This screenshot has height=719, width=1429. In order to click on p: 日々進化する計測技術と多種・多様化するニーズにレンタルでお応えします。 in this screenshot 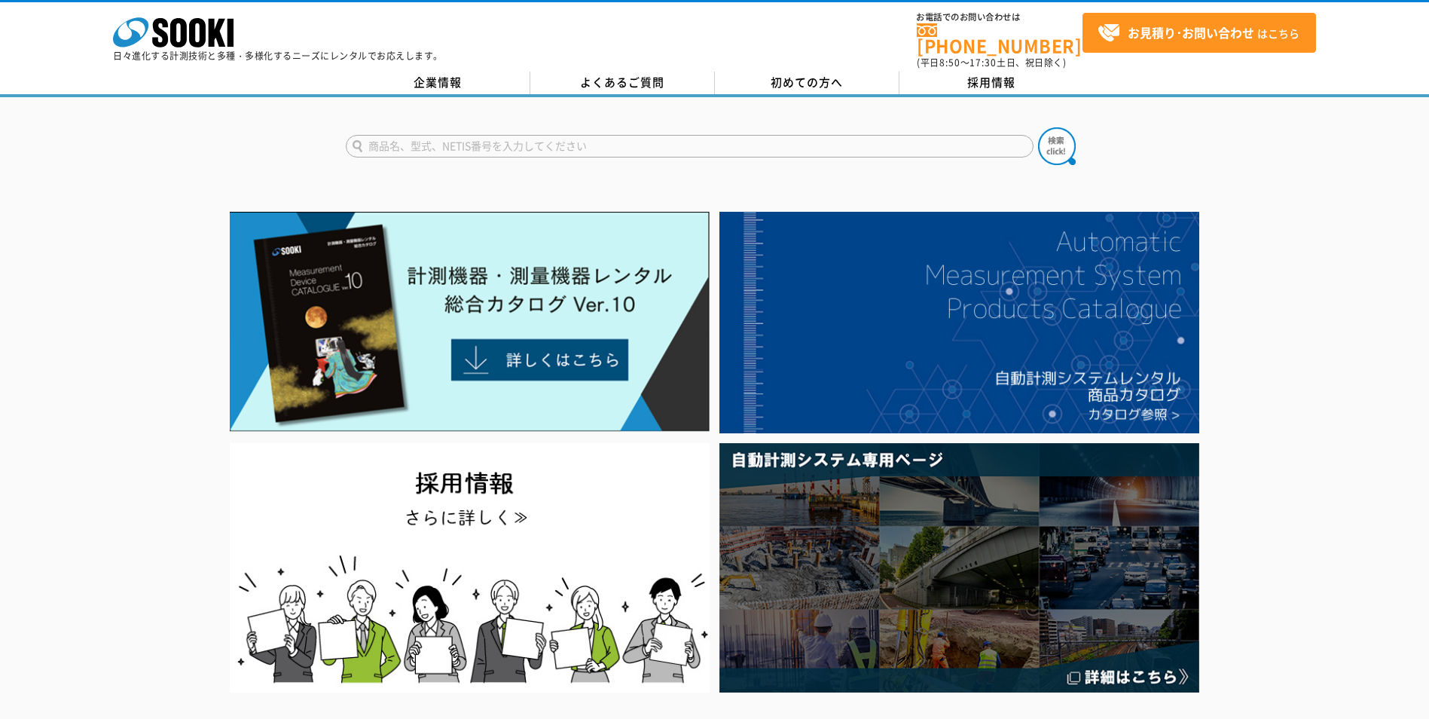, I will do `click(278, 56)`.